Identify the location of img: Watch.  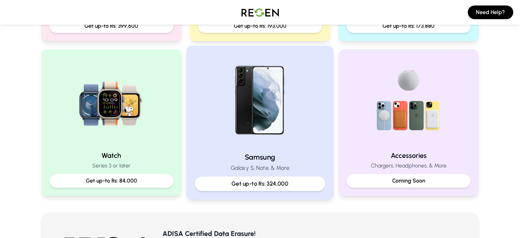
(111, 101).